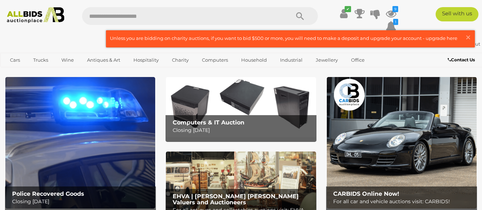  Describe the element at coordinates (457, 14) in the screenshot. I see `a: Sell with us` at that location.